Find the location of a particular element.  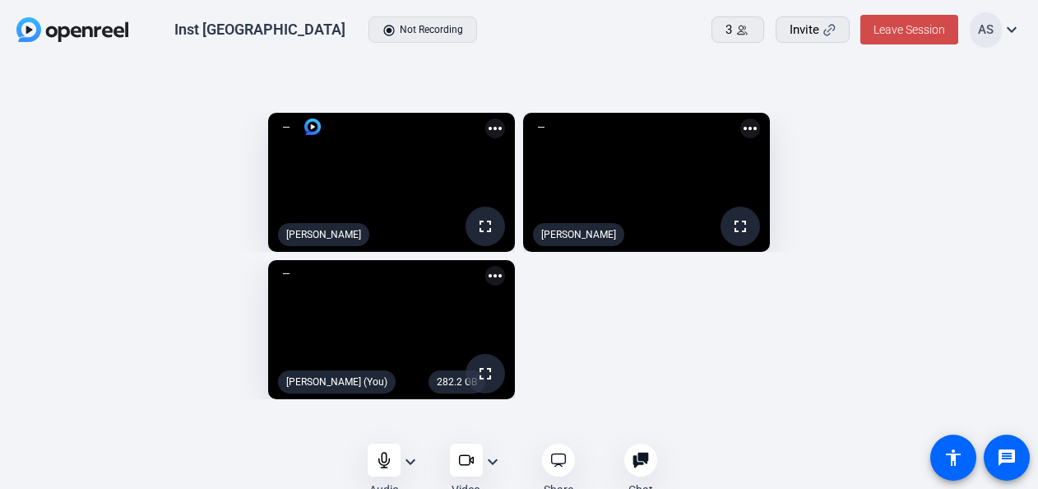

span: Leave Session is located at coordinates (909, 30).